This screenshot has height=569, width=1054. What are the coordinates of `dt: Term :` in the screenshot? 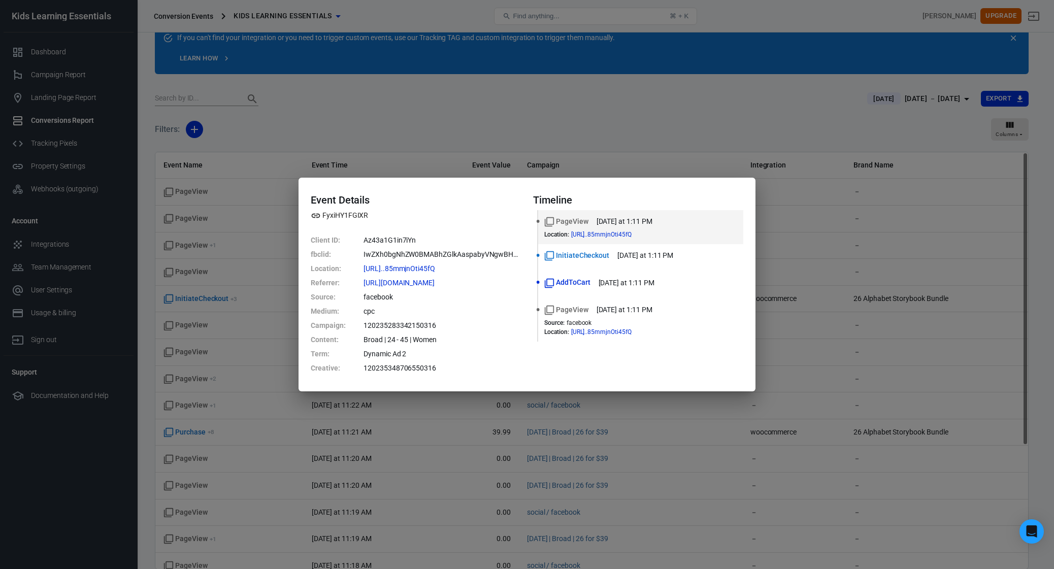 It's located at (336, 354).